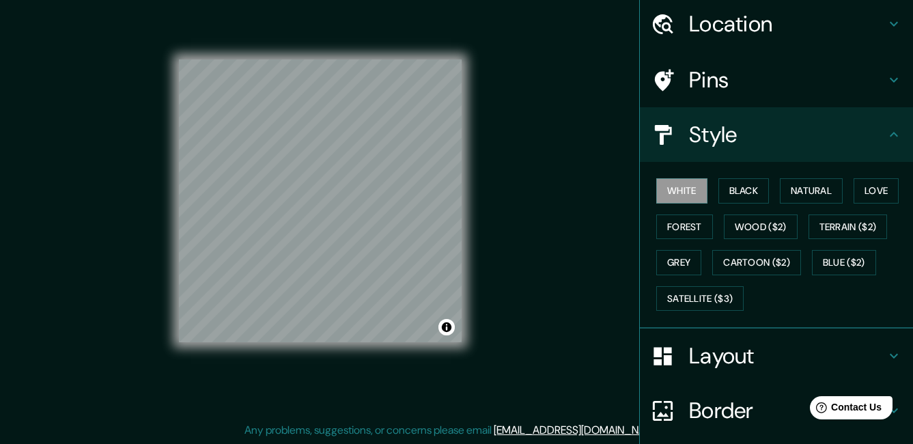 This screenshot has width=913, height=444. What do you see at coordinates (776, 135) in the screenshot?
I see `div: Style` at bounding box center [776, 135].